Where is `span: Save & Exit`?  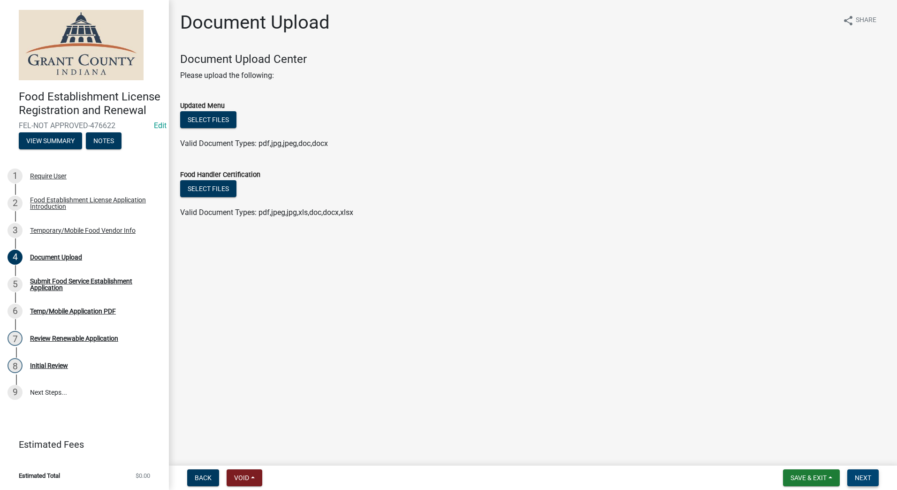 span: Save & Exit is located at coordinates (808, 477).